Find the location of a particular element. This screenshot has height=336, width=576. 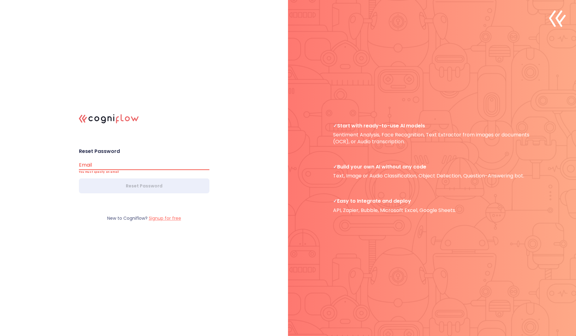

label: Signup for free is located at coordinates (165, 218).